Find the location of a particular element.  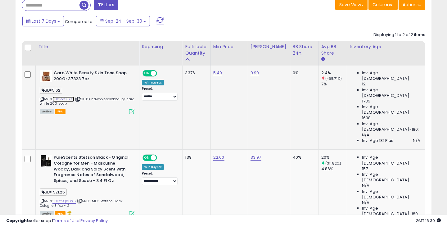

span: 157 is located at coordinates (365, 169).